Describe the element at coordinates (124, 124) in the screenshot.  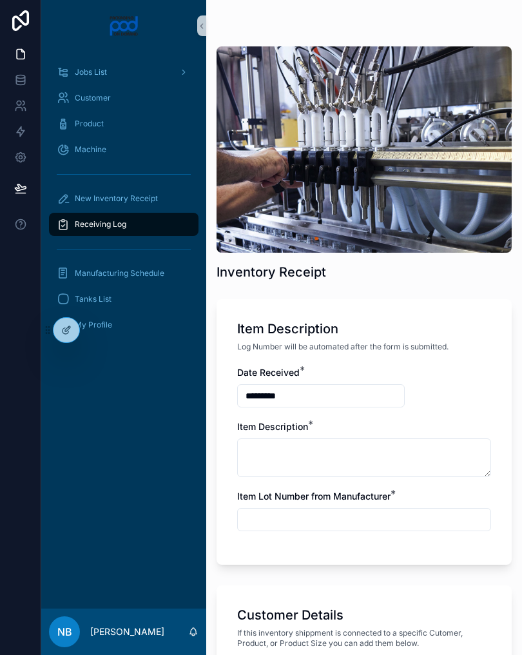
I see `a: Product` at that location.